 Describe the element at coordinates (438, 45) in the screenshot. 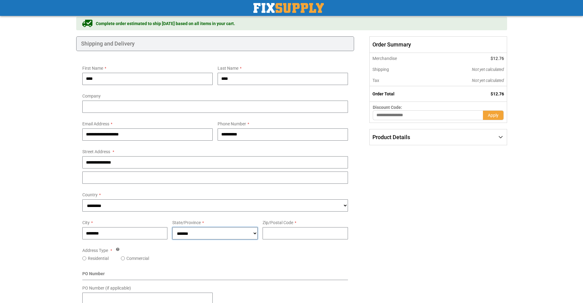

I see `span: Order Summary` at that location.